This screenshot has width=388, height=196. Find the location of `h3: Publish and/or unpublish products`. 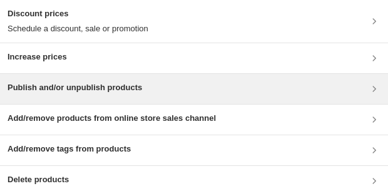

h3: Publish and/or unpublish products is located at coordinates (74, 88).